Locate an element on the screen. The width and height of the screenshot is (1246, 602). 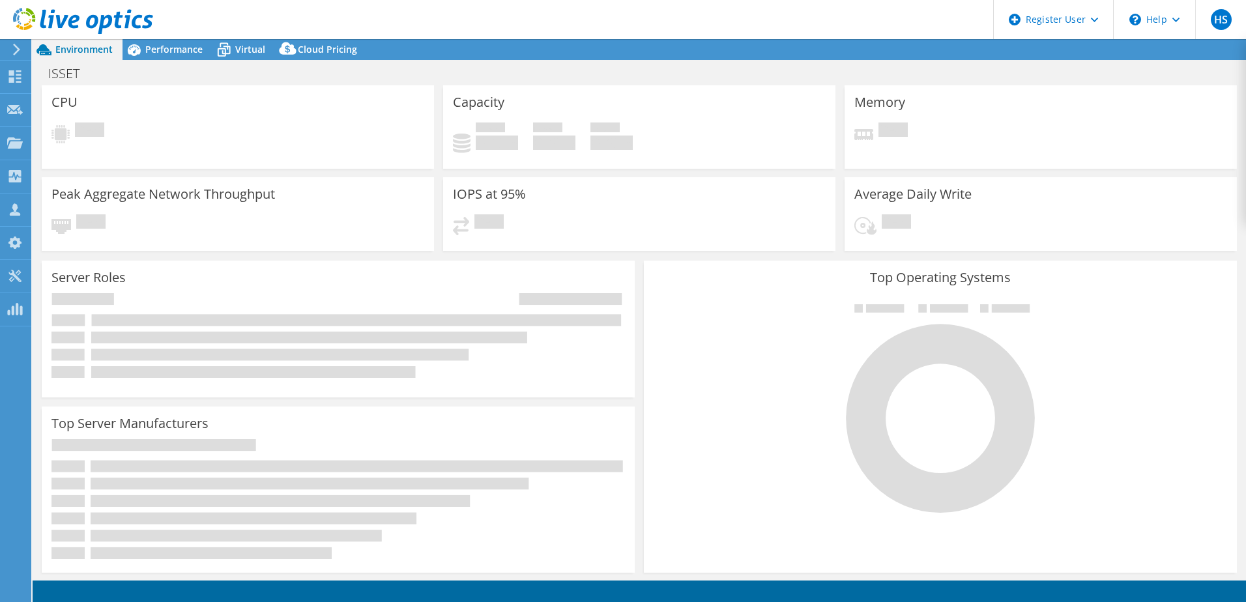
span: Cloud Pricing is located at coordinates (327, 49).